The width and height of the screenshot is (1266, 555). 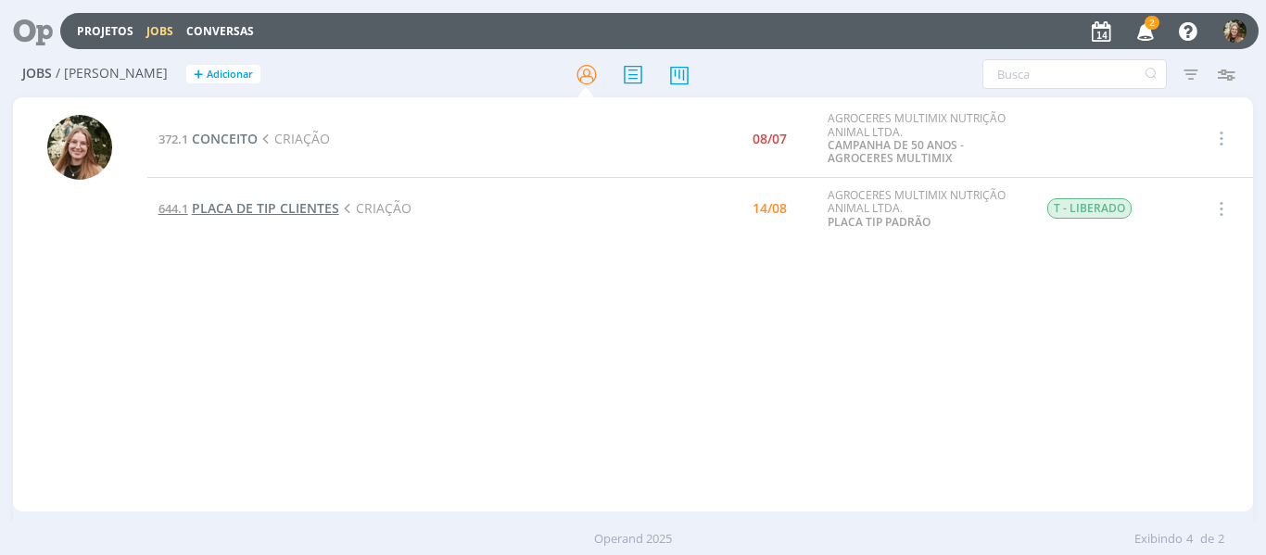 I want to click on button: Jobs, so click(x=159, y=32).